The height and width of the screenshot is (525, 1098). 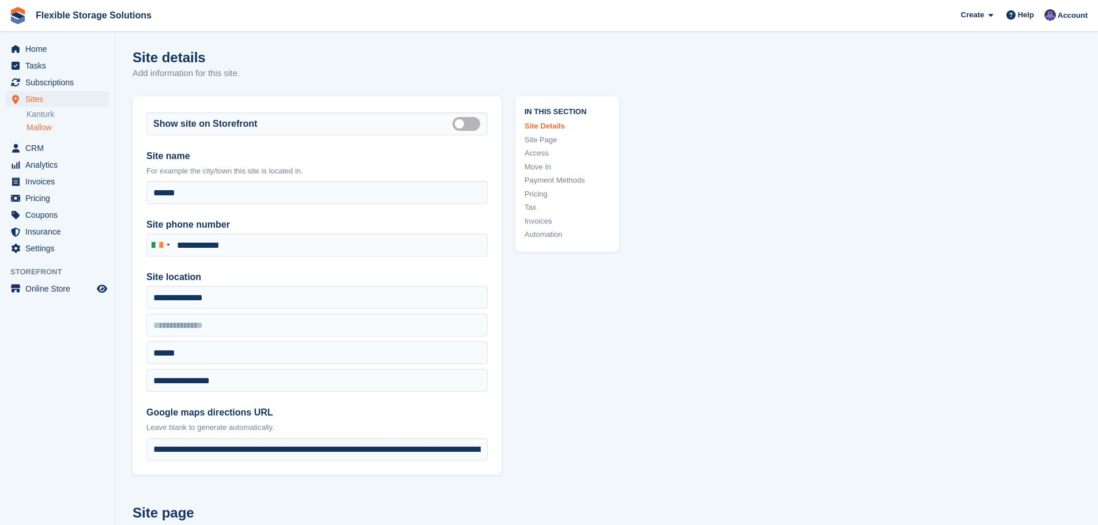 What do you see at coordinates (60, 215) in the screenshot?
I see `span: Coupons` at bounding box center [60, 215].